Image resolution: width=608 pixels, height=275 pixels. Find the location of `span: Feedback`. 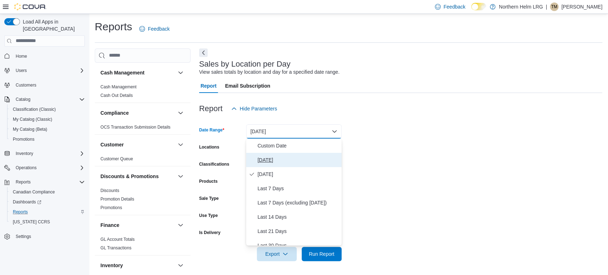

span: Feedback is located at coordinates (159, 29).